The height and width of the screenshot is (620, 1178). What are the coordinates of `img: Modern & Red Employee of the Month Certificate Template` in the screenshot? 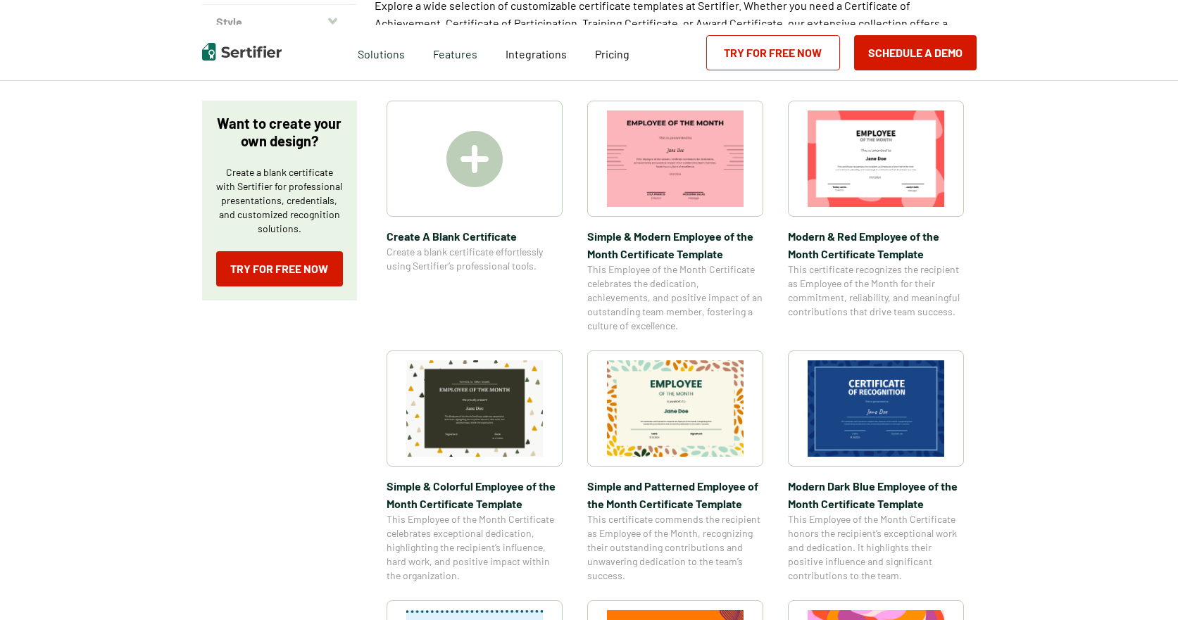 It's located at (876, 158).